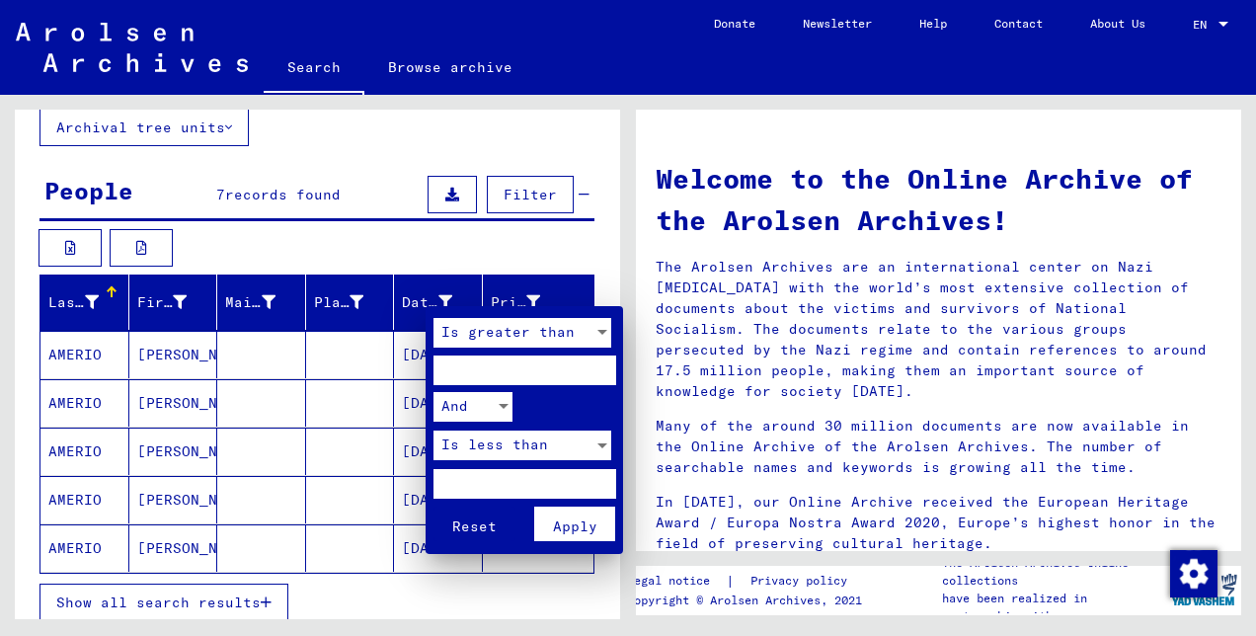 The width and height of the screenshot is (1256, 636). I want to click on span: And, so click(454, 406).